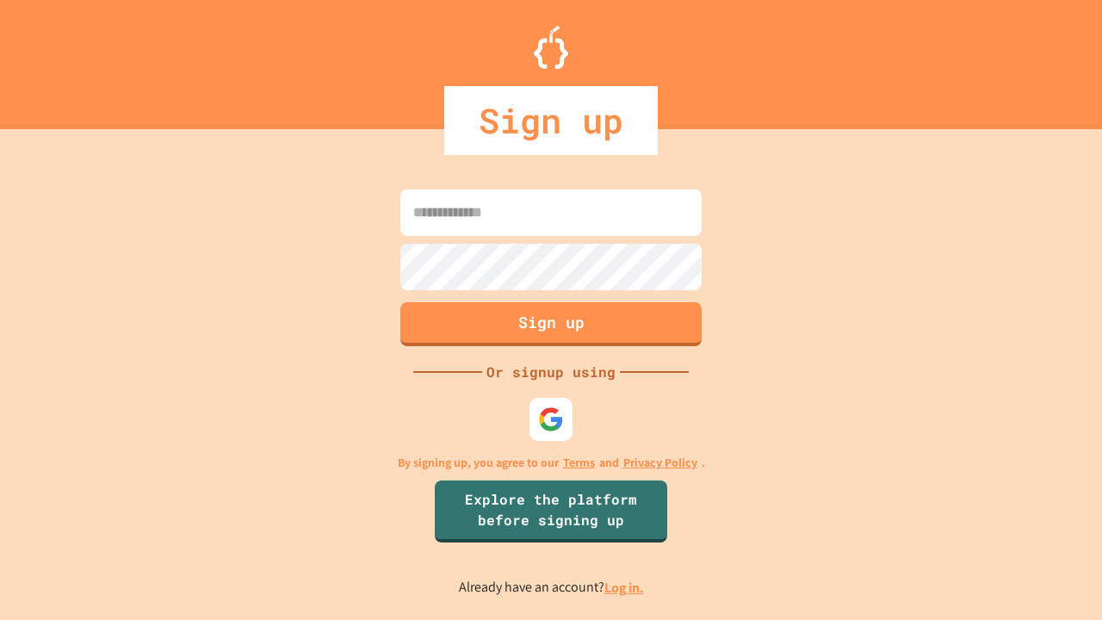 The image size is (1102, 620). Describe the element at coordinates (551, 47) in the screenshot. I see `img: Logo.svg` at that location.